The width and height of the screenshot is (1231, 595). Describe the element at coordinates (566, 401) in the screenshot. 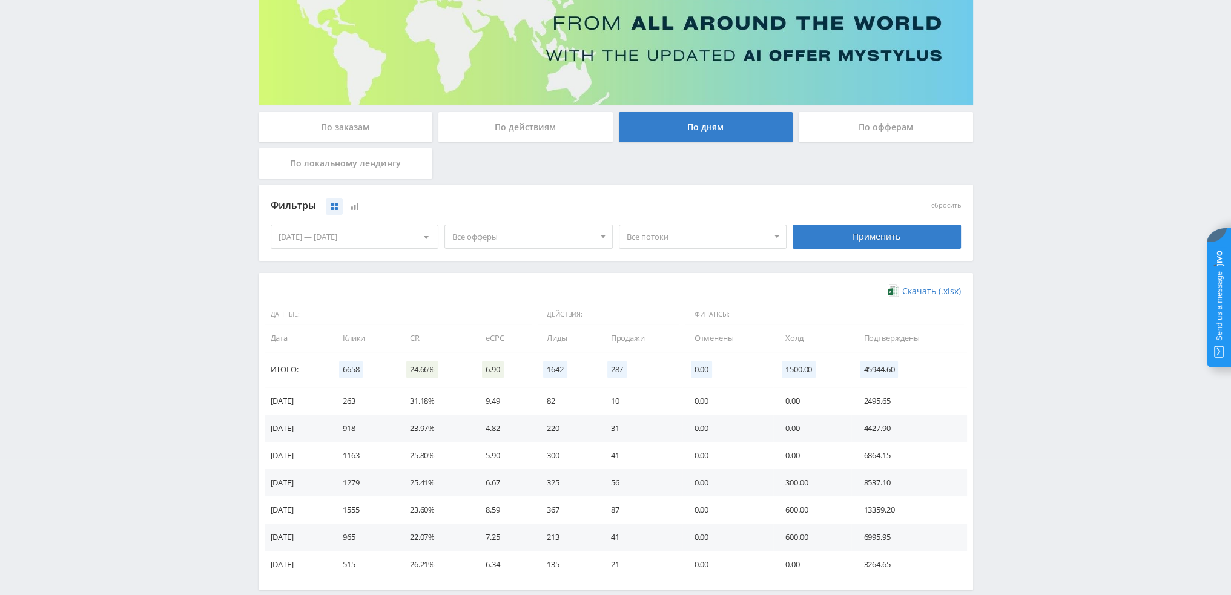

I see `td: 82` at that location.